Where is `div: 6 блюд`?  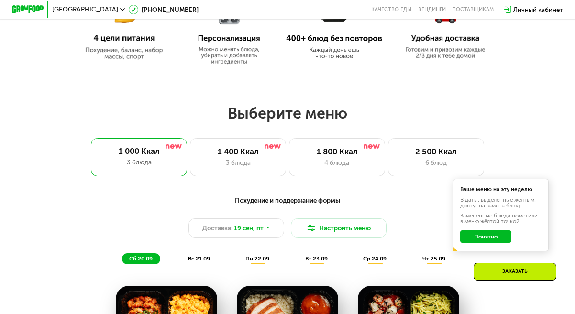 div: 6 блюд is located at coordinates (436, 163).